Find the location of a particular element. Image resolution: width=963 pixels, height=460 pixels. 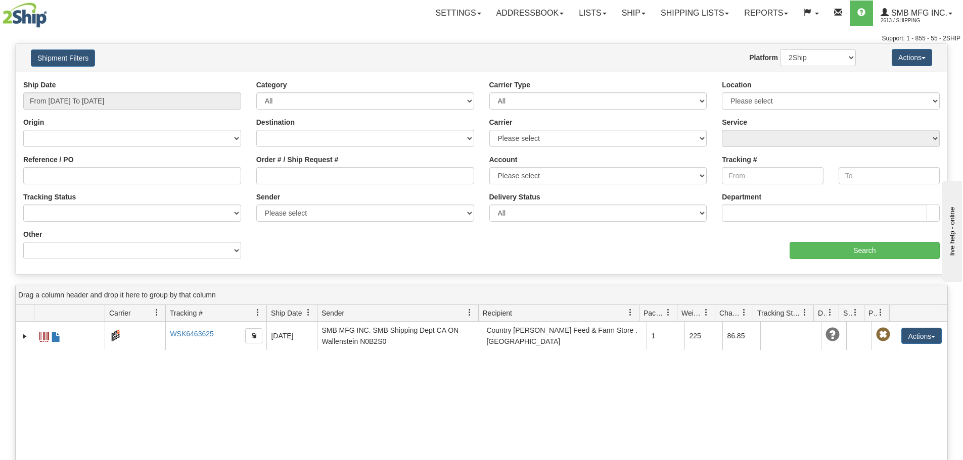

span: Pickup Not Assigned is located at coordinates (883, 335).